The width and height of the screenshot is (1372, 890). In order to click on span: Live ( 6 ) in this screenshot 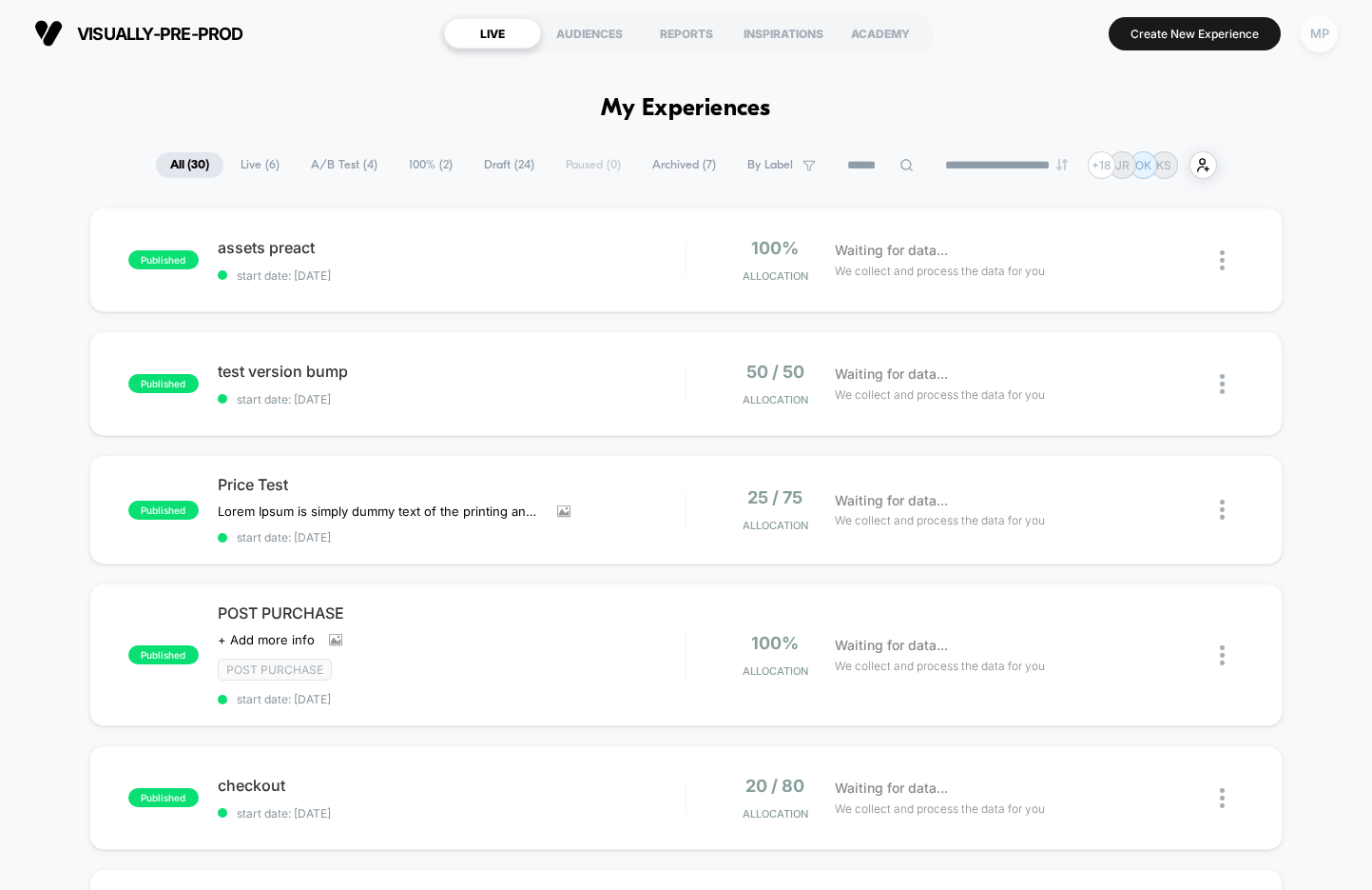, I will do `click(260, 164)`.